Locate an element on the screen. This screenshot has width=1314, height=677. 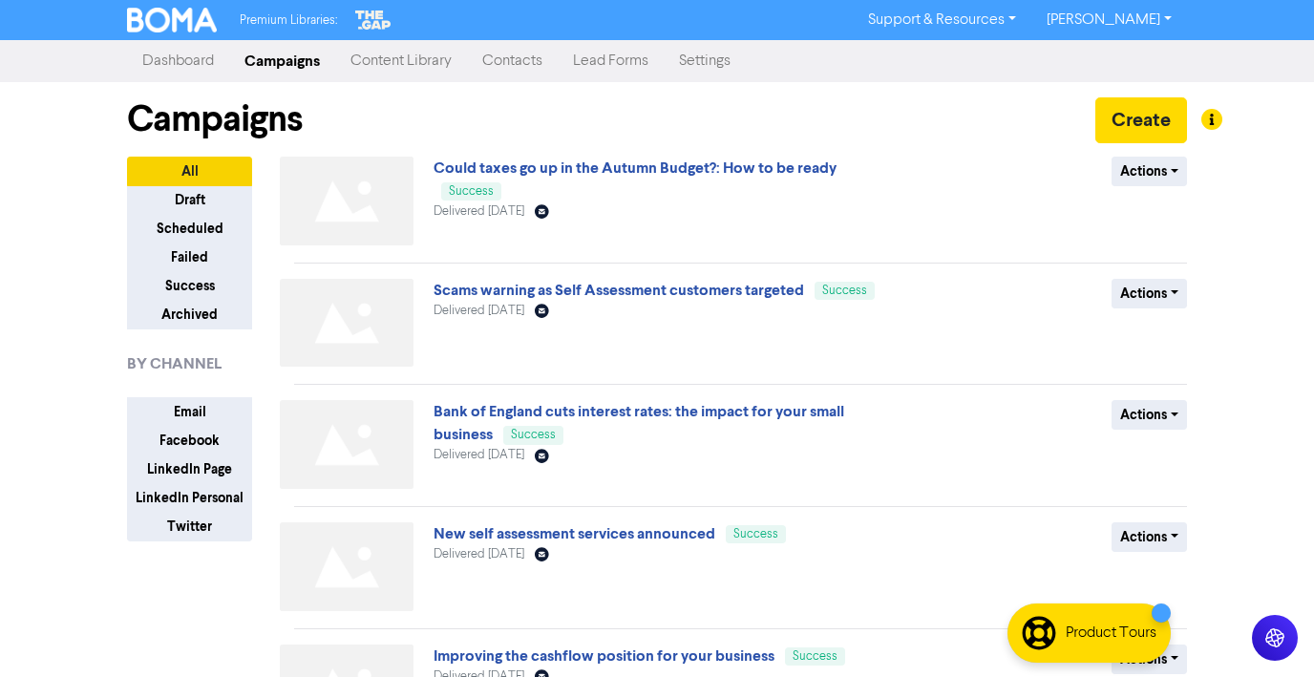
a: Bank of England cuts interest rates: the impact for your small business is located at coordinates (639, 423).